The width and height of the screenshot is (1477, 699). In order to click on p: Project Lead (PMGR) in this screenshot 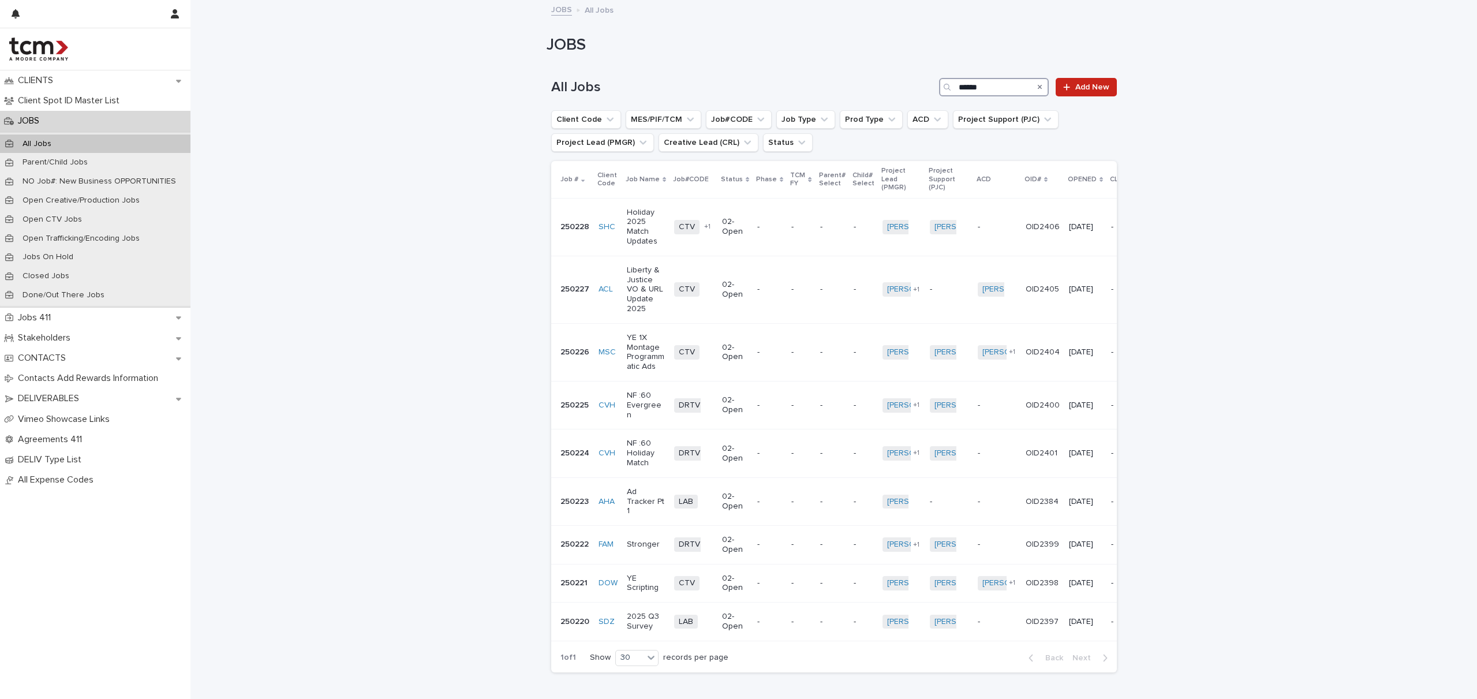, I will do `click(901, 179)`.